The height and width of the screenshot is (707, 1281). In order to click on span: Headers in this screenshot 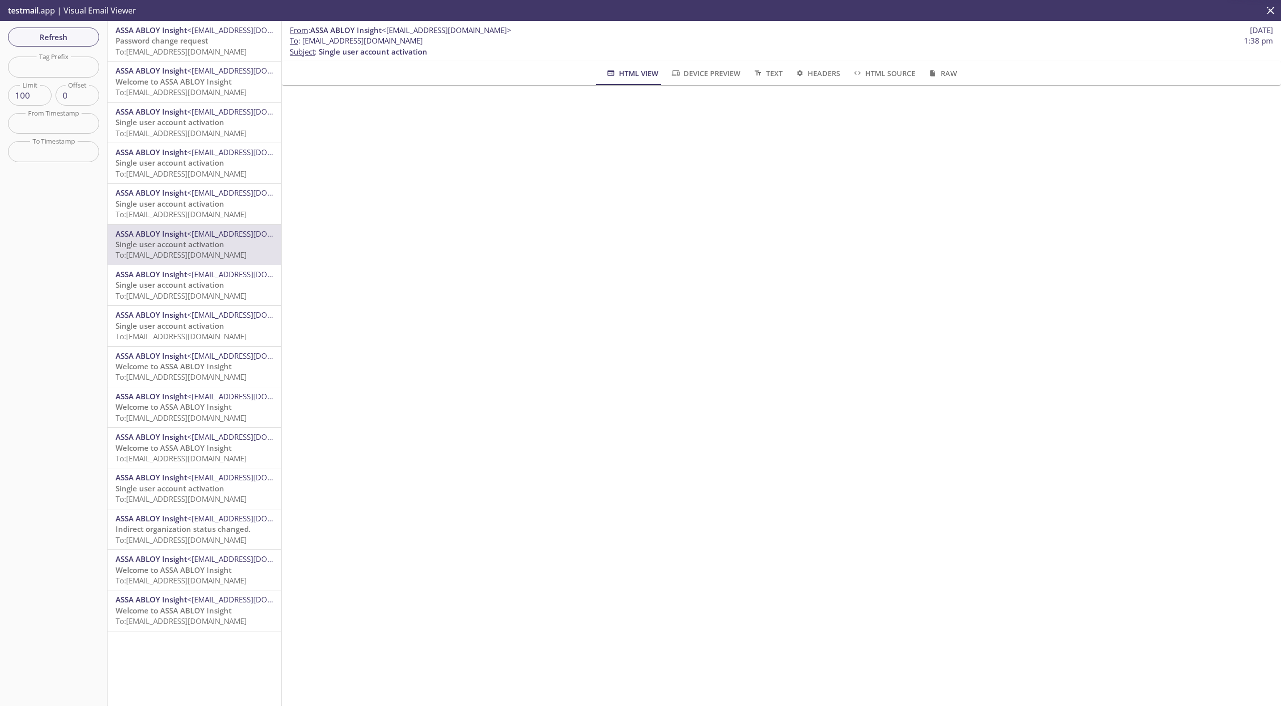, I will do `click(817, 73)`.